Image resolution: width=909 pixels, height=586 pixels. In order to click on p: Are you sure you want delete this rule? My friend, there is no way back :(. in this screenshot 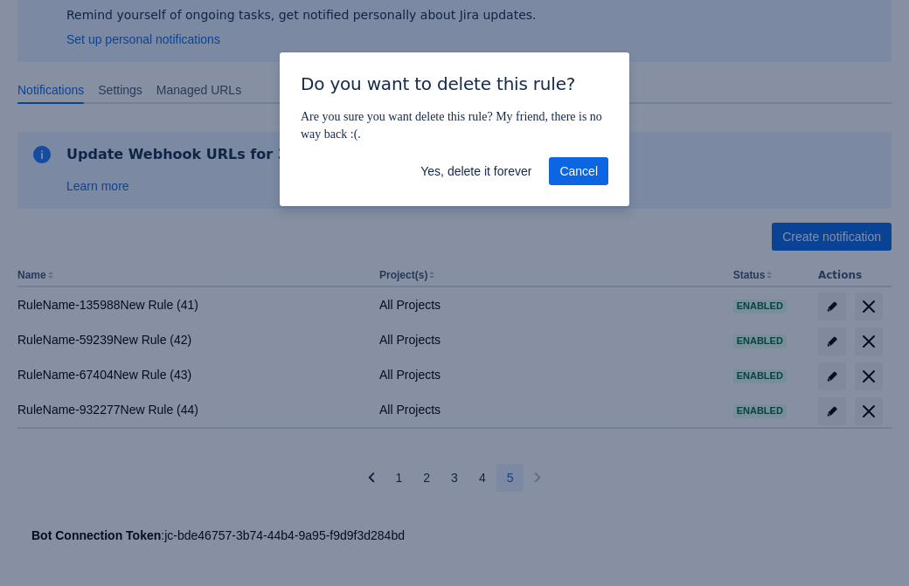, I will do `click(454, 126)`.